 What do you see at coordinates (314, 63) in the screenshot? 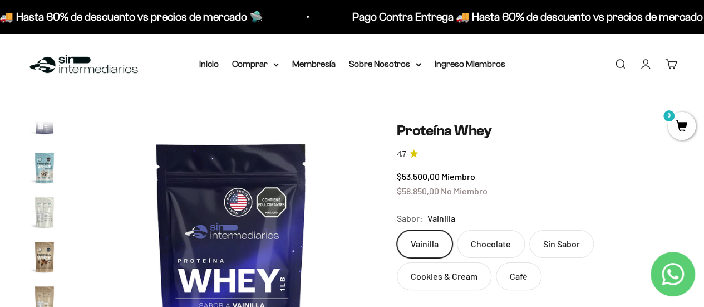
I see `a: Membresía` at bounding box center [314, 63].